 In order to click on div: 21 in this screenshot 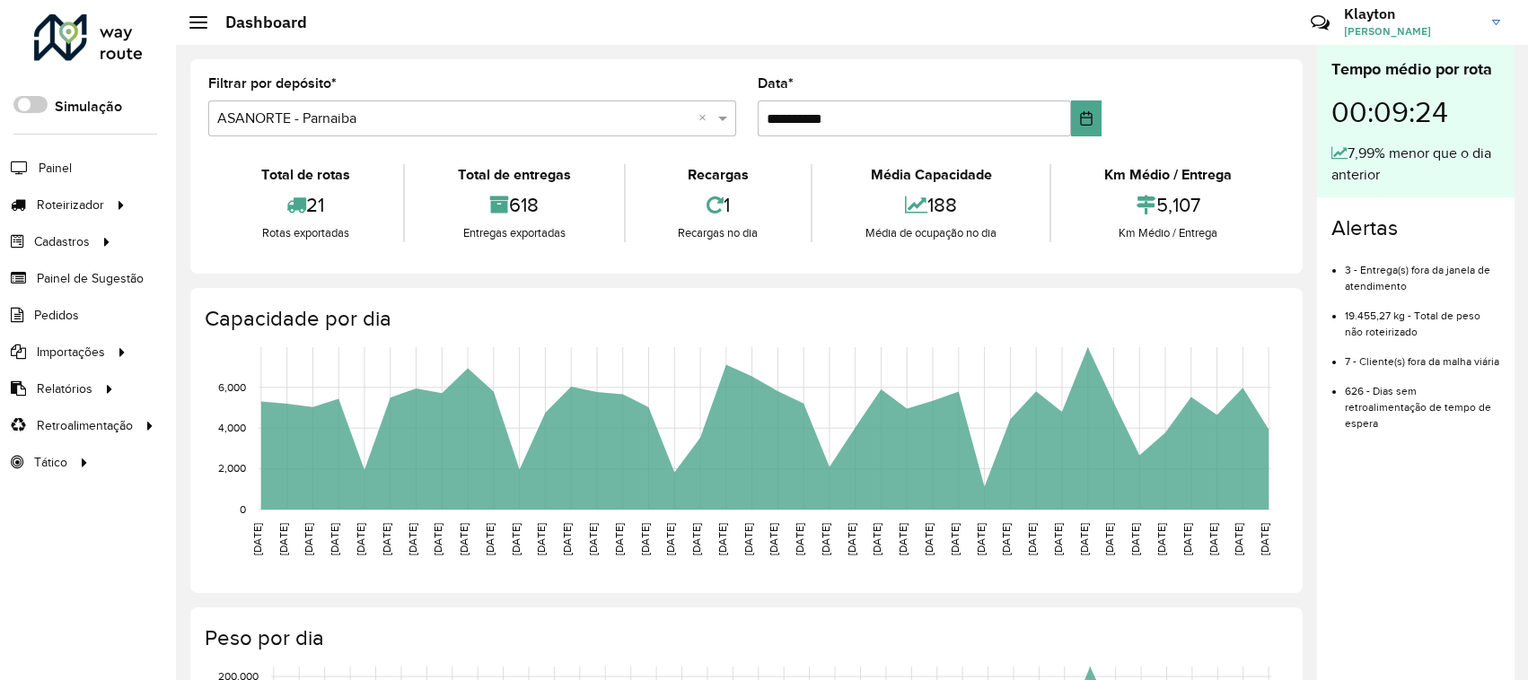, I will do `click(305, 205)`.